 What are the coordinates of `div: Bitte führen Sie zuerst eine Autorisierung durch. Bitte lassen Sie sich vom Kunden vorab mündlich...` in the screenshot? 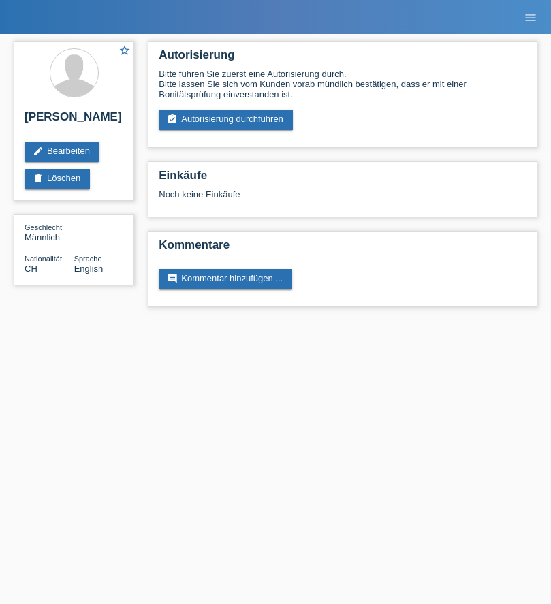 It's located at (343, 84).